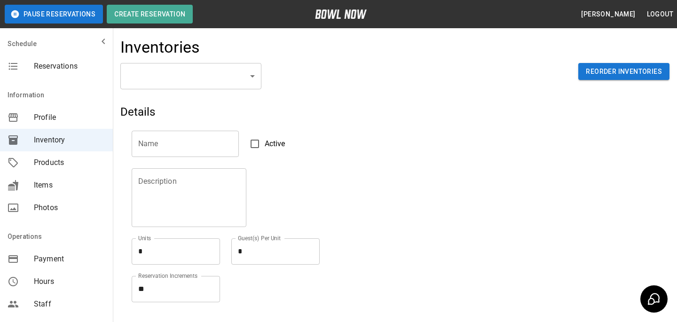 This screenshot has width=677, height=322. Describe the element at coordinates (660, 14) in the screenshot. I see `button: Logout` at that location.